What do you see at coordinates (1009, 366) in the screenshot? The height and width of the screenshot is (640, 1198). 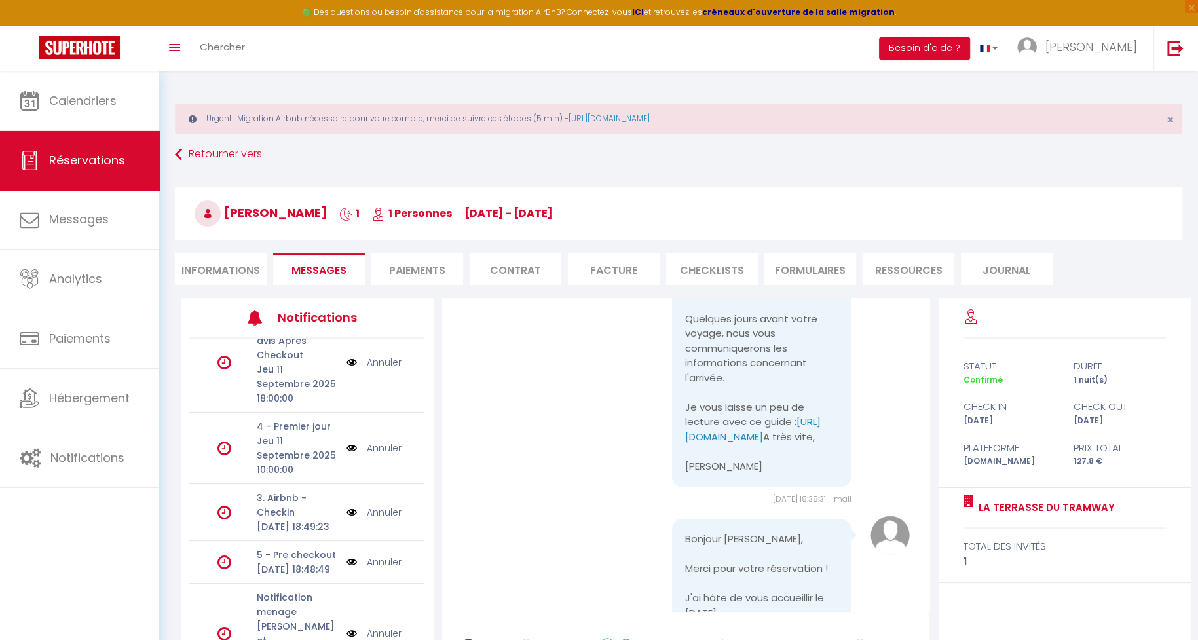 I see `div: statut` at bounding box center [1009, 366].